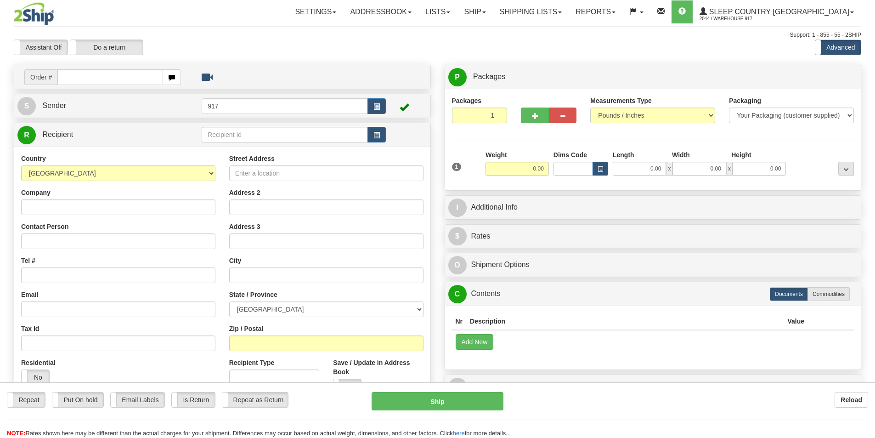  Describe the element at coordinates (137, 400) in the screenshot. I see `label: Email Labels` at that location.